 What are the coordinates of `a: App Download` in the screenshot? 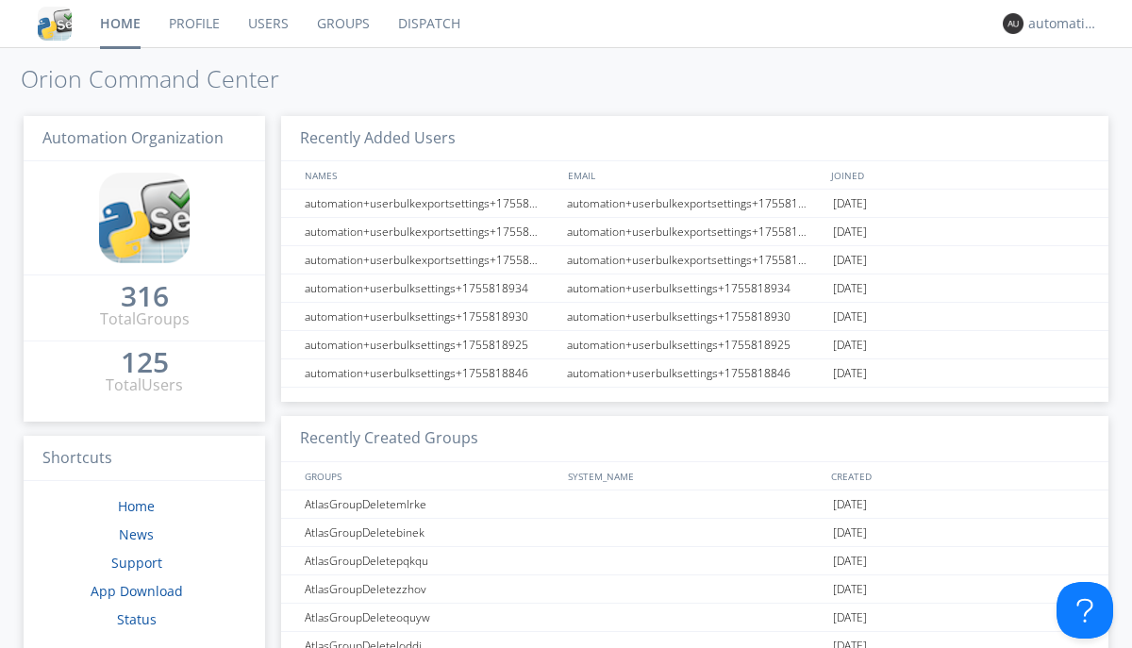 It's located at (137, 590).